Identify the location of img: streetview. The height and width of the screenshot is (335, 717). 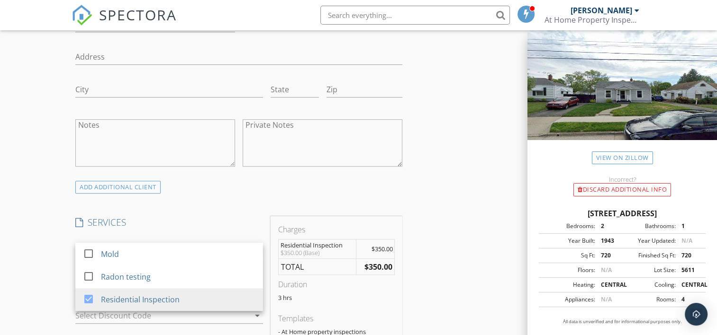
(622, 95).